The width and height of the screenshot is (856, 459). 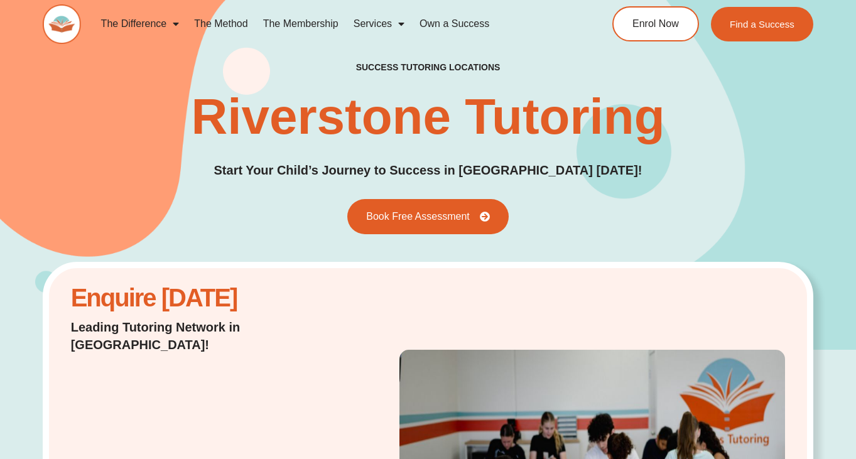 What do you see at coordinates (428, 117) in the screenshot?
I see `h1: Riverstone Tutoring` at bounding box center [428, 117].